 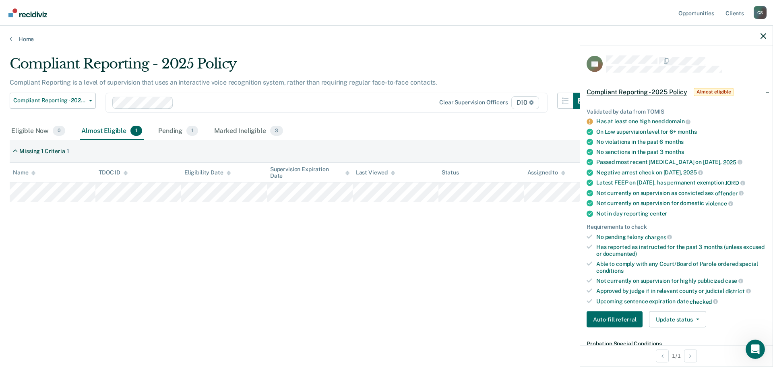 I want to click on div: Assigned to, so click(x=547, y=172).